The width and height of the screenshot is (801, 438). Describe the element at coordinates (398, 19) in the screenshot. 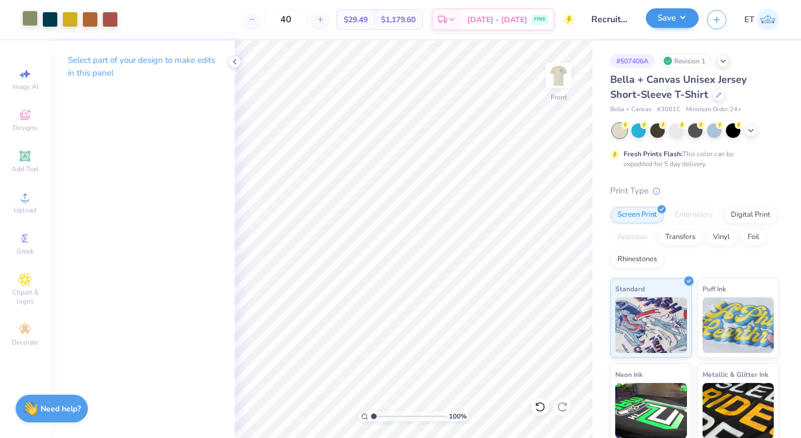

I see `span: $1,179.60` at that location.